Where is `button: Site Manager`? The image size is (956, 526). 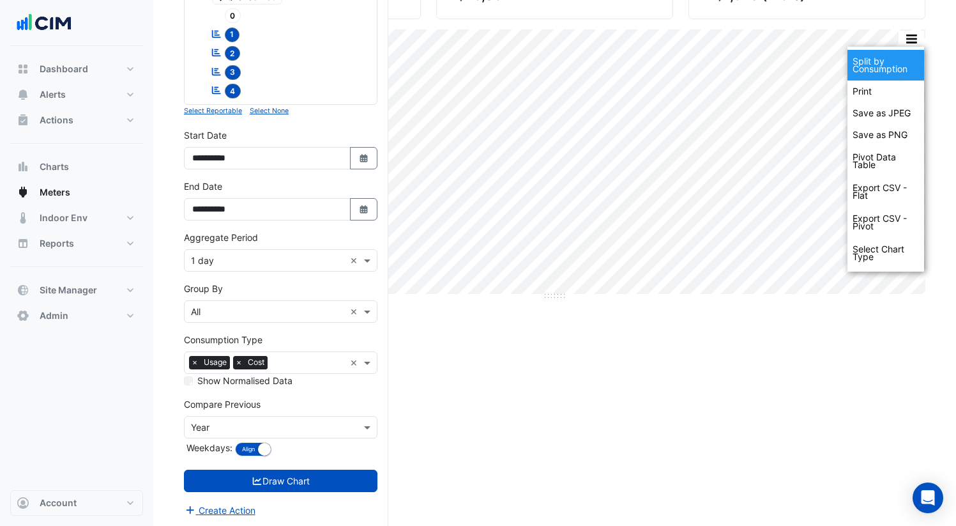
button: Site Manager is located at coordinates (77, 290).